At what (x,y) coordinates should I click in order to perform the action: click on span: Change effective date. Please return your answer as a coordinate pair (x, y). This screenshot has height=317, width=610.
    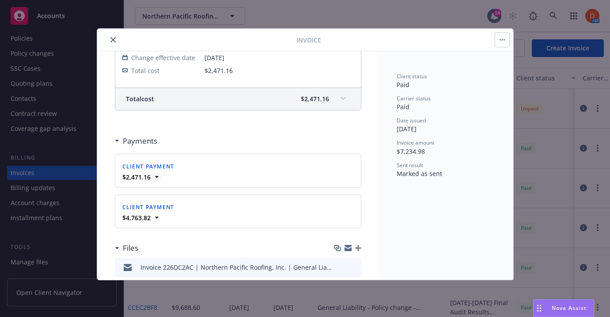
    Looking at the image, I should click on (163, 57).